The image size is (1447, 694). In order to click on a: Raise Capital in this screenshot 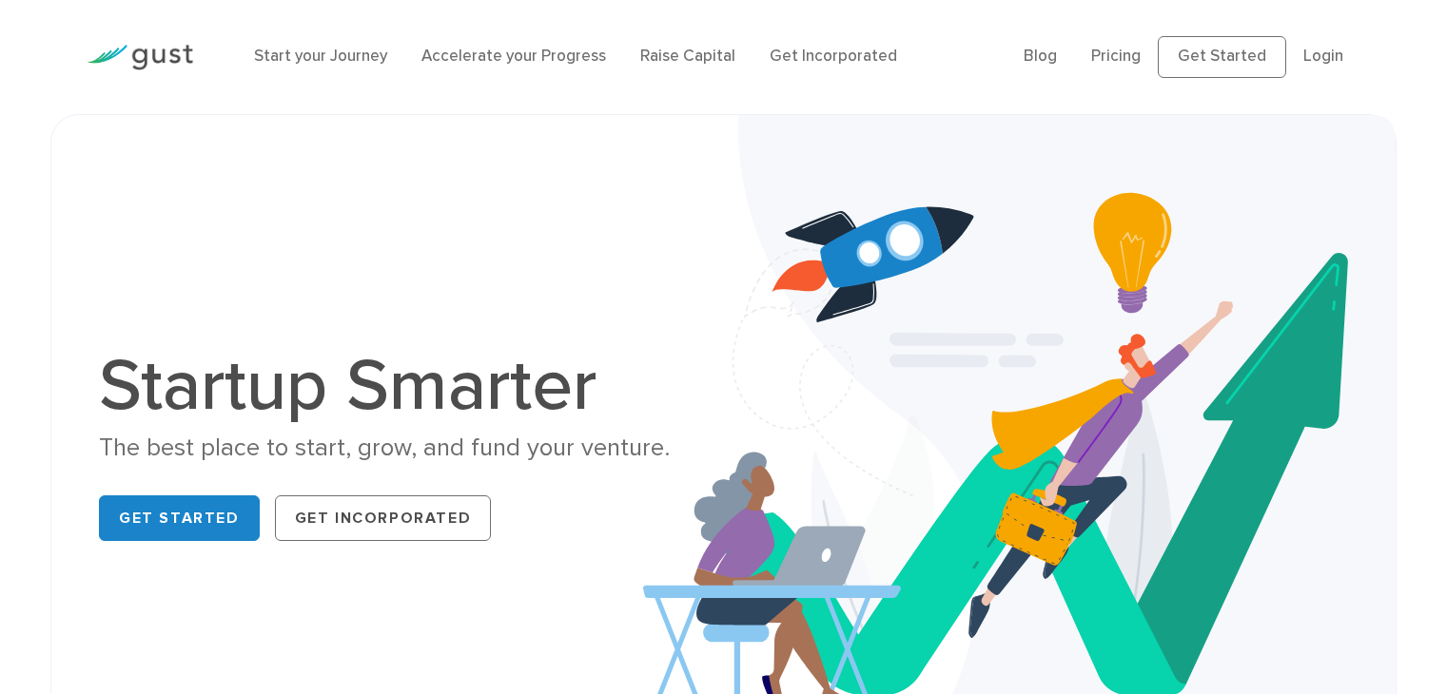, I will do `click(688, 56)`.